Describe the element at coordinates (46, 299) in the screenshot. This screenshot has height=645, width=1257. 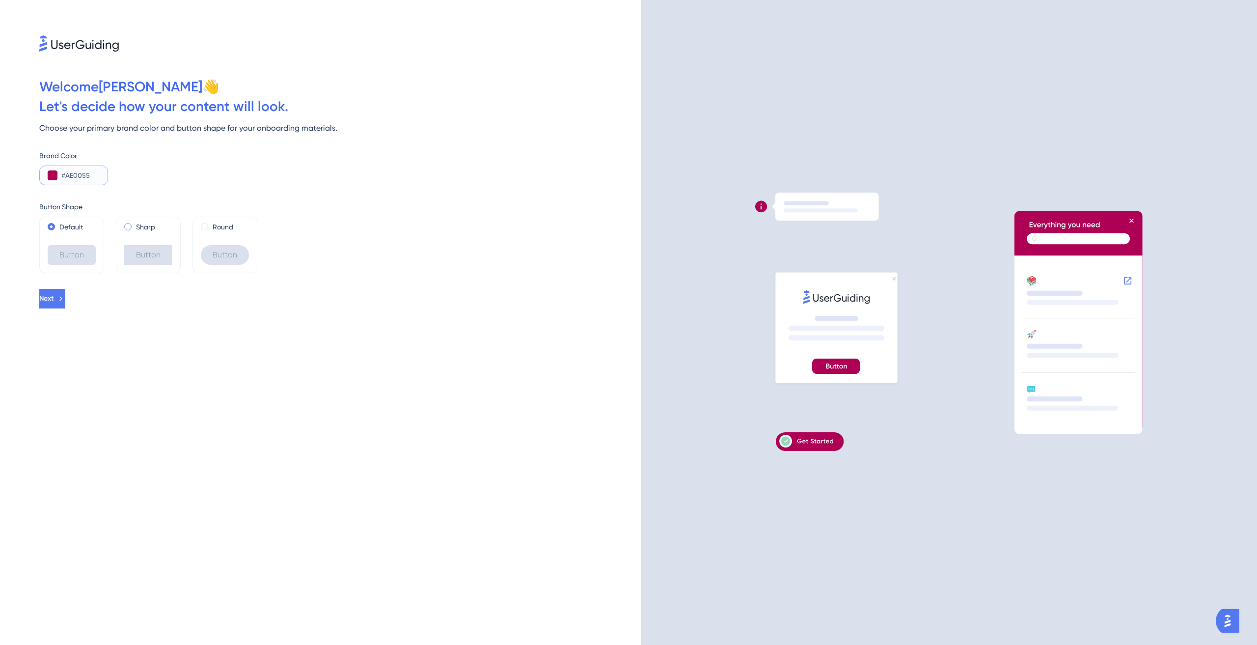
I see `span: Next` at that location.